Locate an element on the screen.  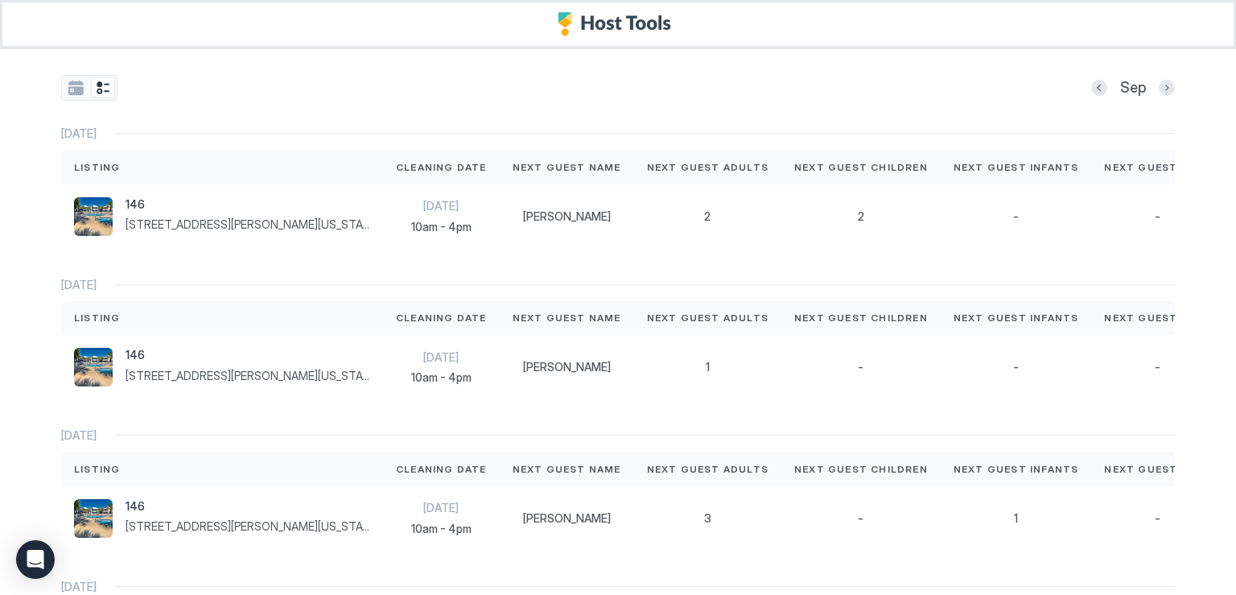
span: Sep is located at coordinates (1133, 88).